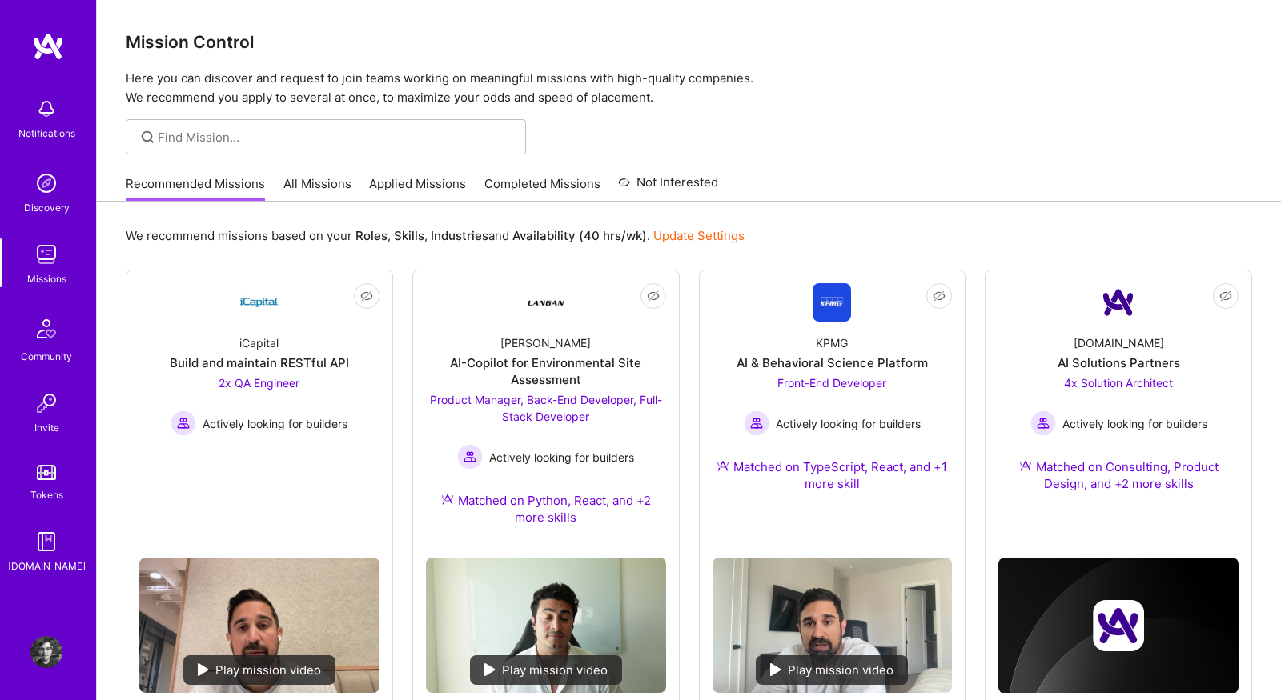 This screenshot has width=1281, height=700. I want to click on b: Availability (40 hrs/wk), so click(579, 235).